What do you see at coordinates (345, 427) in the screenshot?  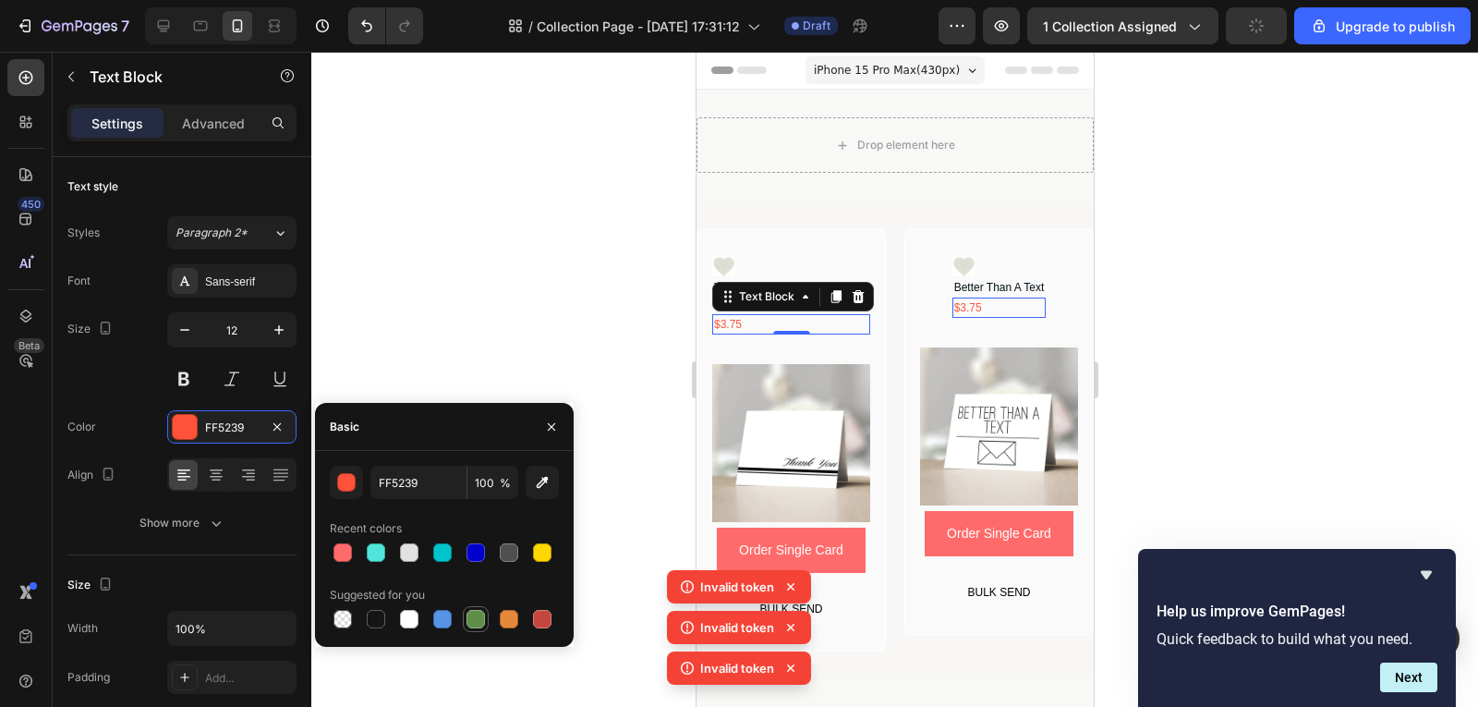 I see `div: Basic` at bounding box center [345, 427].